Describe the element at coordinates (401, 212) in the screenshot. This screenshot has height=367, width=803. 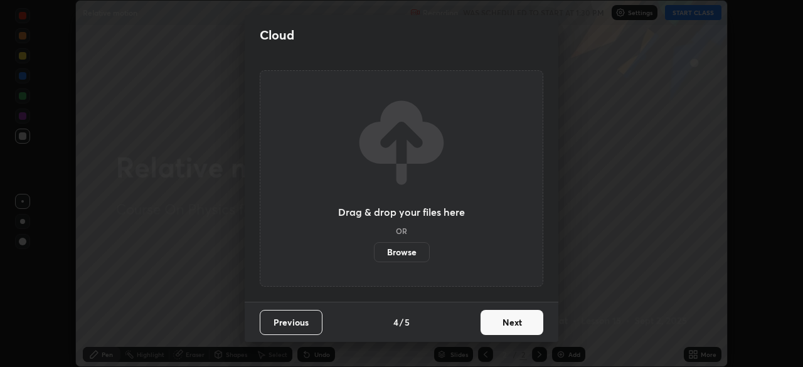
I see `h3: Drag & drop your files here` at that location.